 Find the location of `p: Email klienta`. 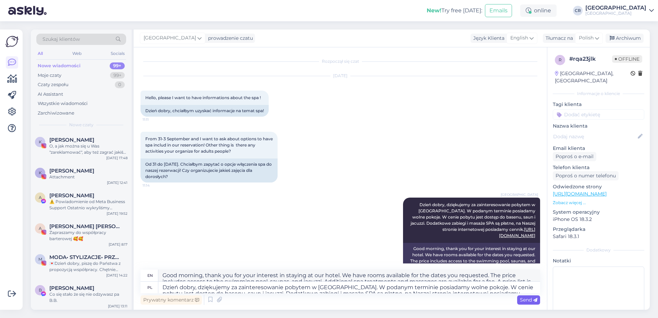

p: Email klienta is located at coordinates (598, 148).